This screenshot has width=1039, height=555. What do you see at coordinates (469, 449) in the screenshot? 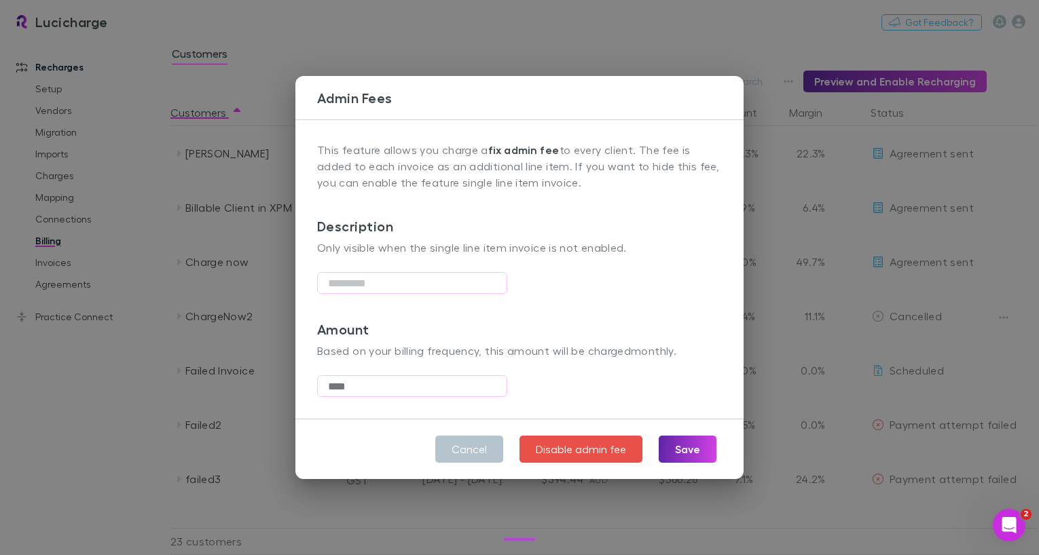
I see `button: Cancel` at bounding box center [469, 449].